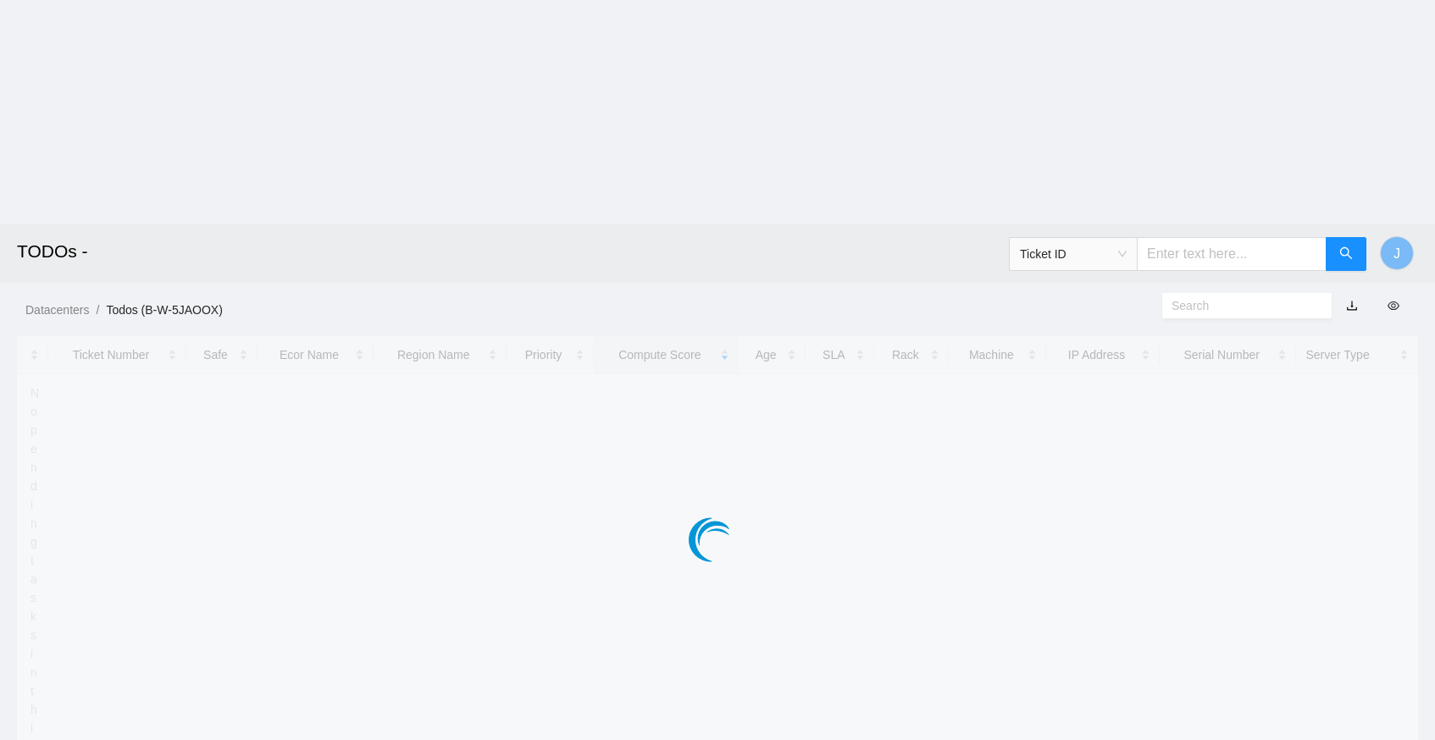 The image size is (1435, 740). Describe the element at coordinates (1240, 306) in the screenshot. I see `input: Search` at that location.